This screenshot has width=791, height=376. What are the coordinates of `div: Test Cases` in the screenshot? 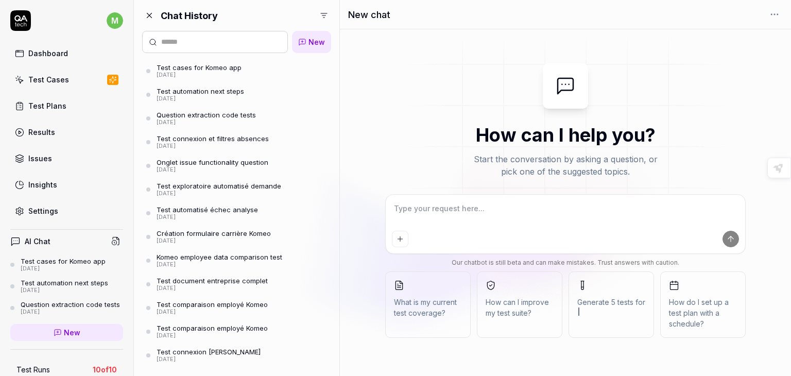 It's located at (48, 79).